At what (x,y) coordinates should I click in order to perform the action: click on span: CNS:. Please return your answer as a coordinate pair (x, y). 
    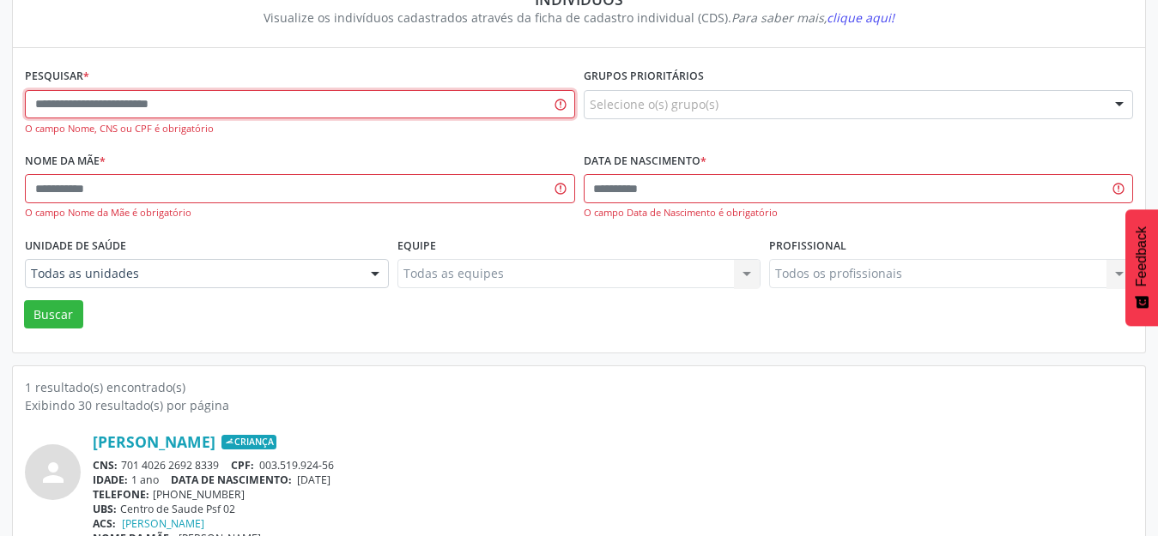
    Looking at the image, I should click on (105, 465).